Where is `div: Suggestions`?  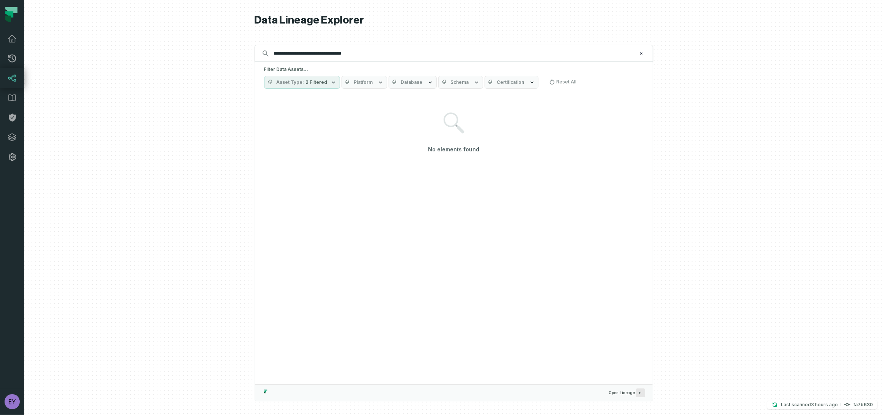
div: Suggestions is located at coordinates (454, 239).